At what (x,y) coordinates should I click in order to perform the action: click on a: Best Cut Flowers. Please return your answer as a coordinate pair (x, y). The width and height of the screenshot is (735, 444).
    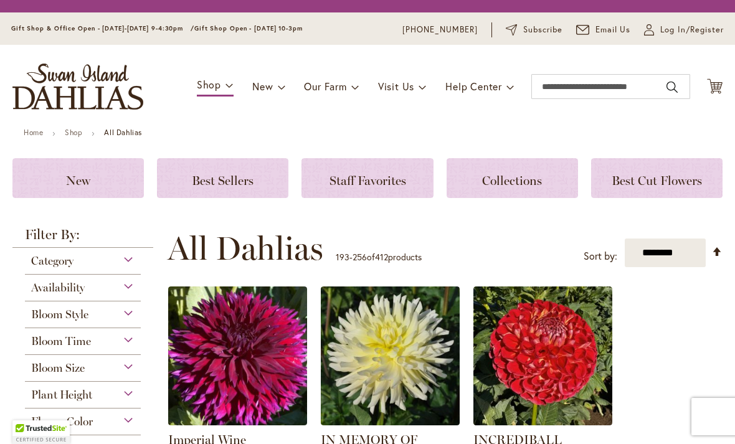
    Looking at the image, I should click on (656, 178).